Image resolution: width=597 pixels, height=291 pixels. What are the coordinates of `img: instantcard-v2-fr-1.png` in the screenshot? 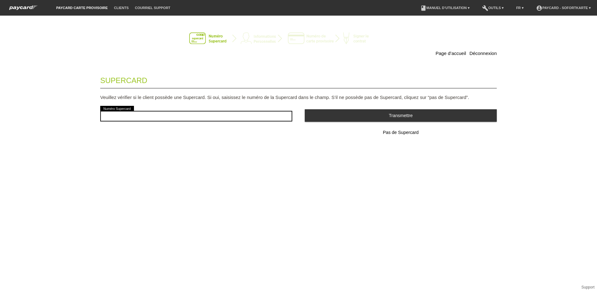 It's located at (299, 39).